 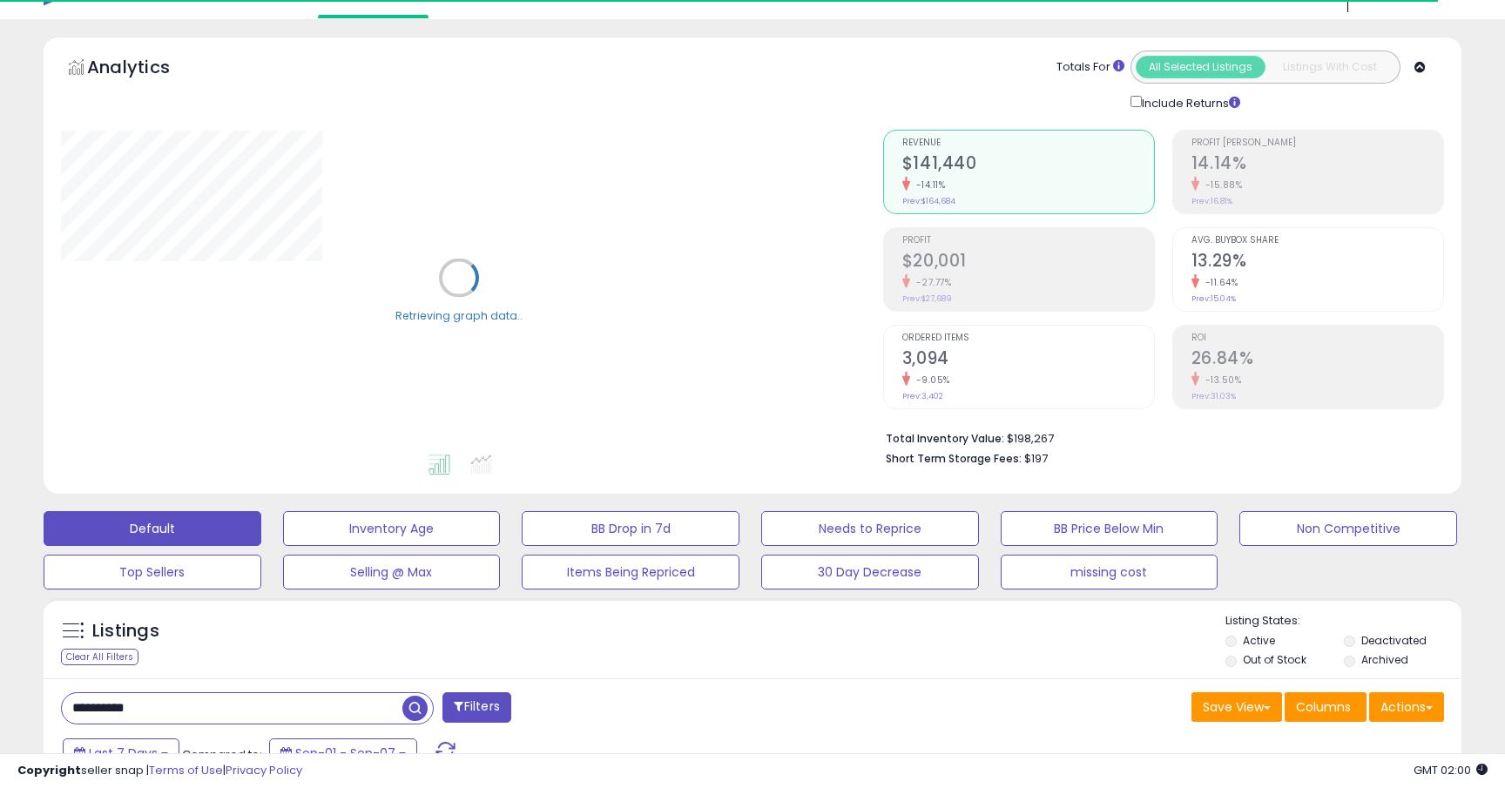 What do you see at coordinates (1218, 282) in the screenshot?
I see `small: -11.64%` at bounding box center [1218, 282].